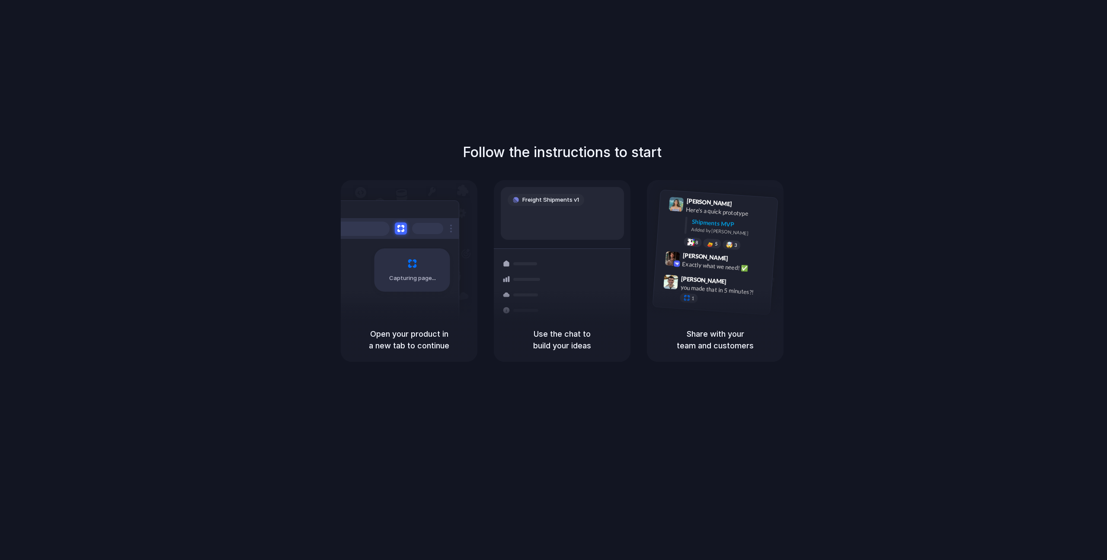 This screenshot has width=1107, height=560. Describe the element at coordinates (731, 224) in the screenshot. I see `div: Shipments MVP` at that location.